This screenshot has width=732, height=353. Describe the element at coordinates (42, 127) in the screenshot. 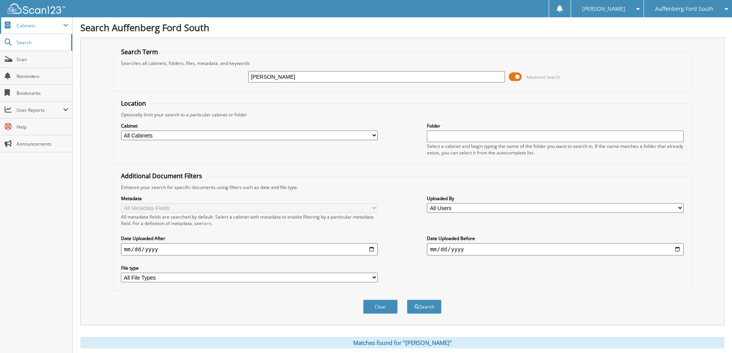

I see `span: Help` at that location.